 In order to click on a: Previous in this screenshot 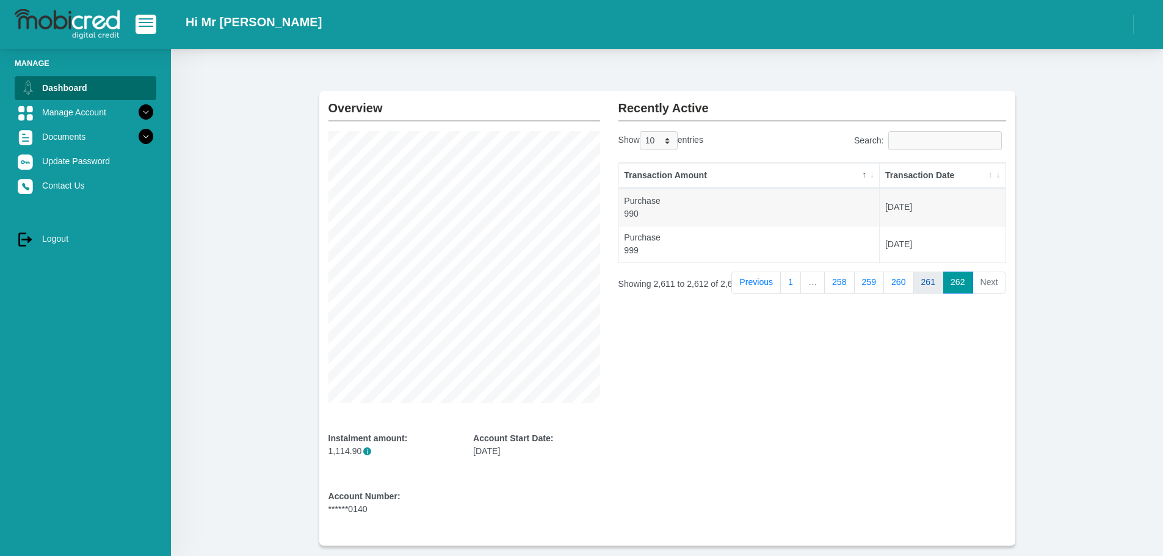, I will do `click(756, 283)`.